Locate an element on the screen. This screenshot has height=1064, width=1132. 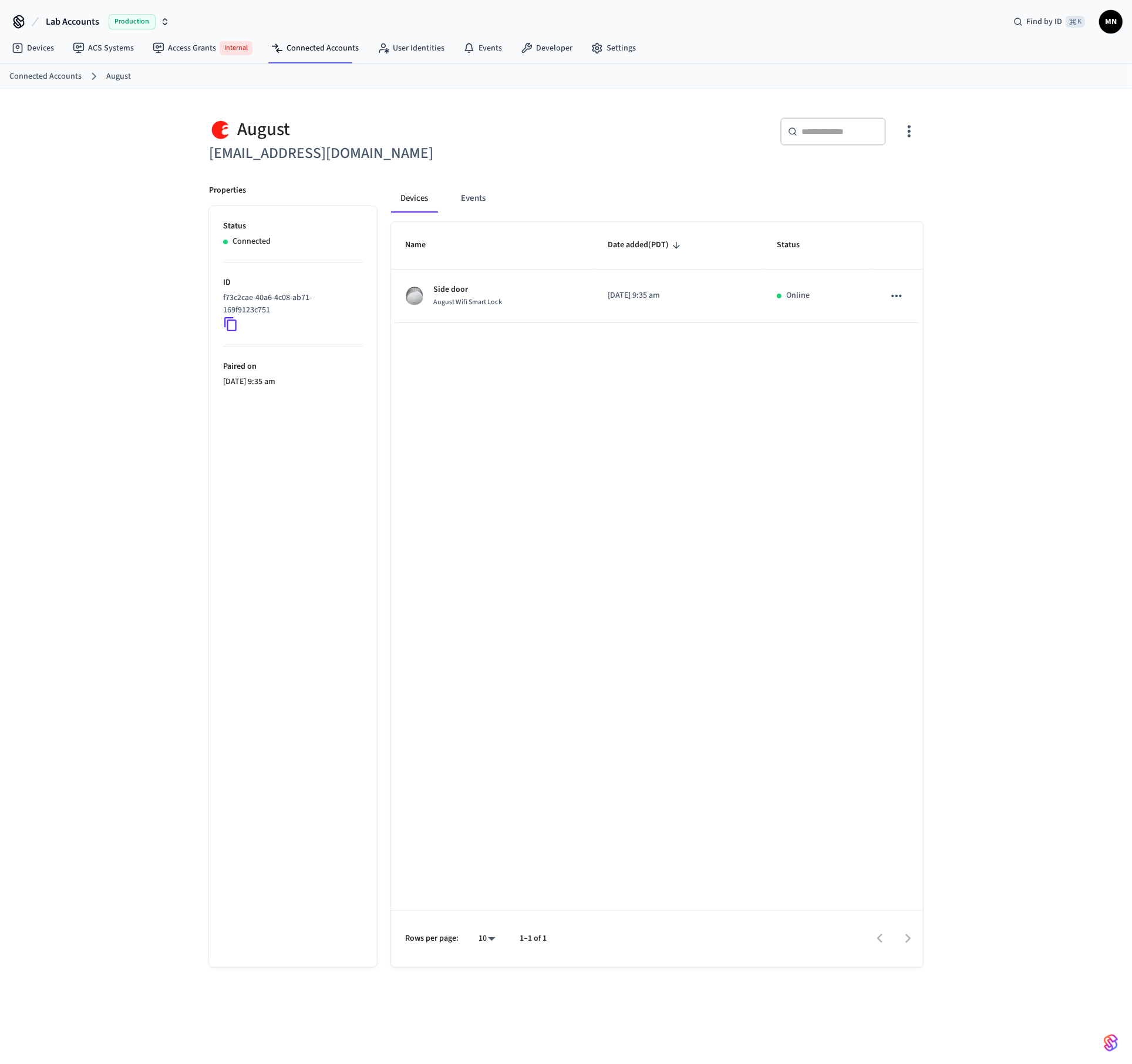
p: Rows per page: is located at coordinates (432, 938).